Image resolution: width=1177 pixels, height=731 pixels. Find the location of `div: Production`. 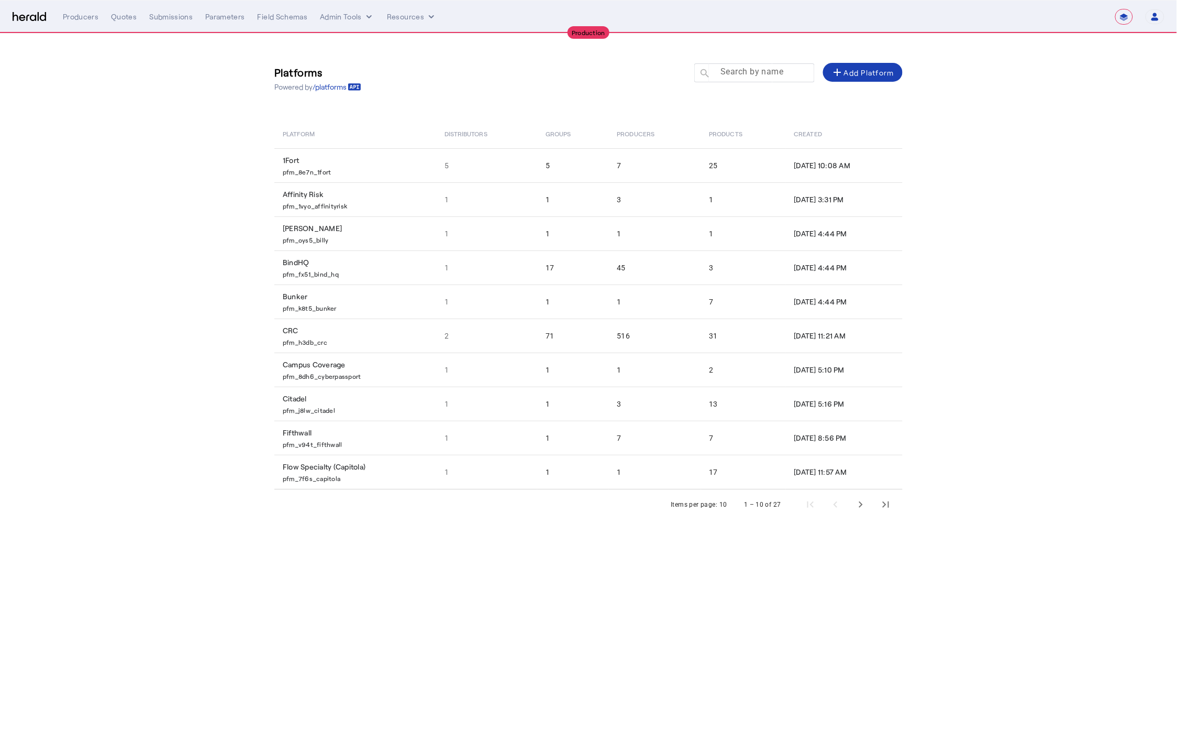

div: Production is located at coordinates (589, 32).